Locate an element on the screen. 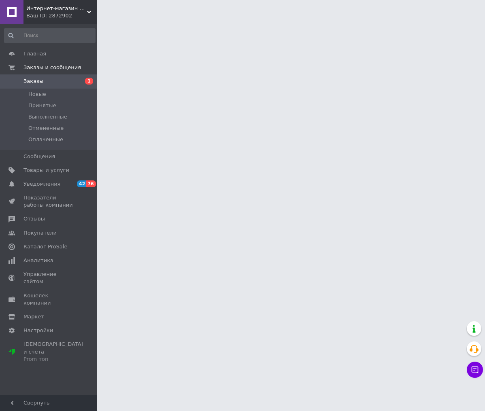 This screenshot has width=485, height=411. span: Оплаченные is located at coordinates (46, 140).